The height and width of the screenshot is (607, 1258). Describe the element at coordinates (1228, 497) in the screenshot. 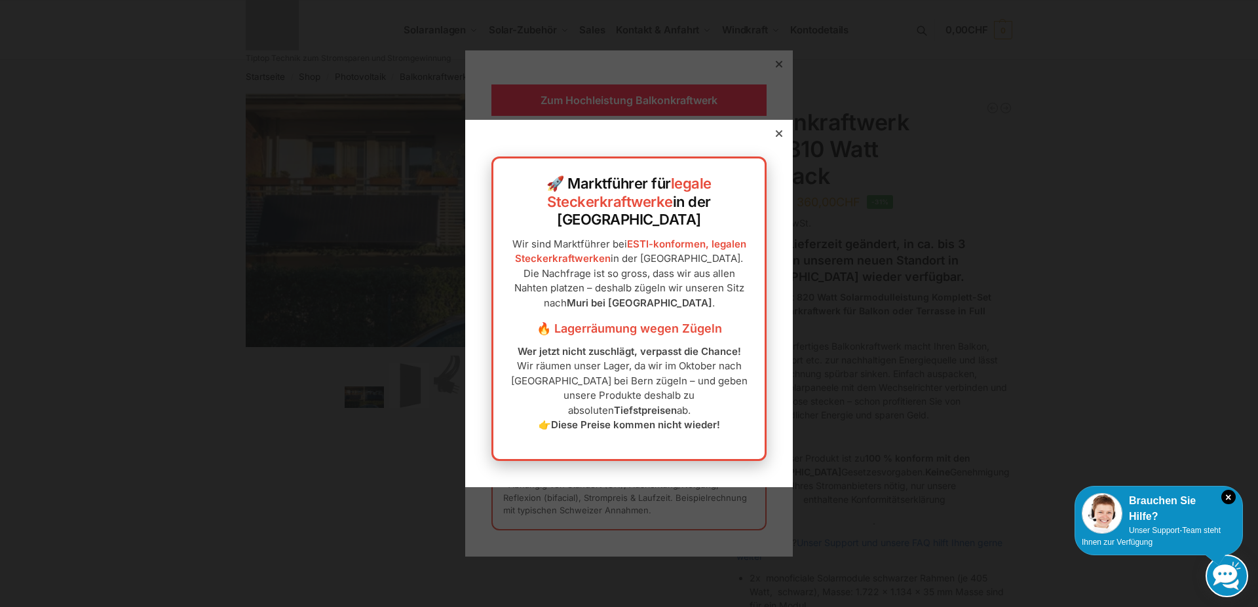

I see `i: Schließen` at that location.